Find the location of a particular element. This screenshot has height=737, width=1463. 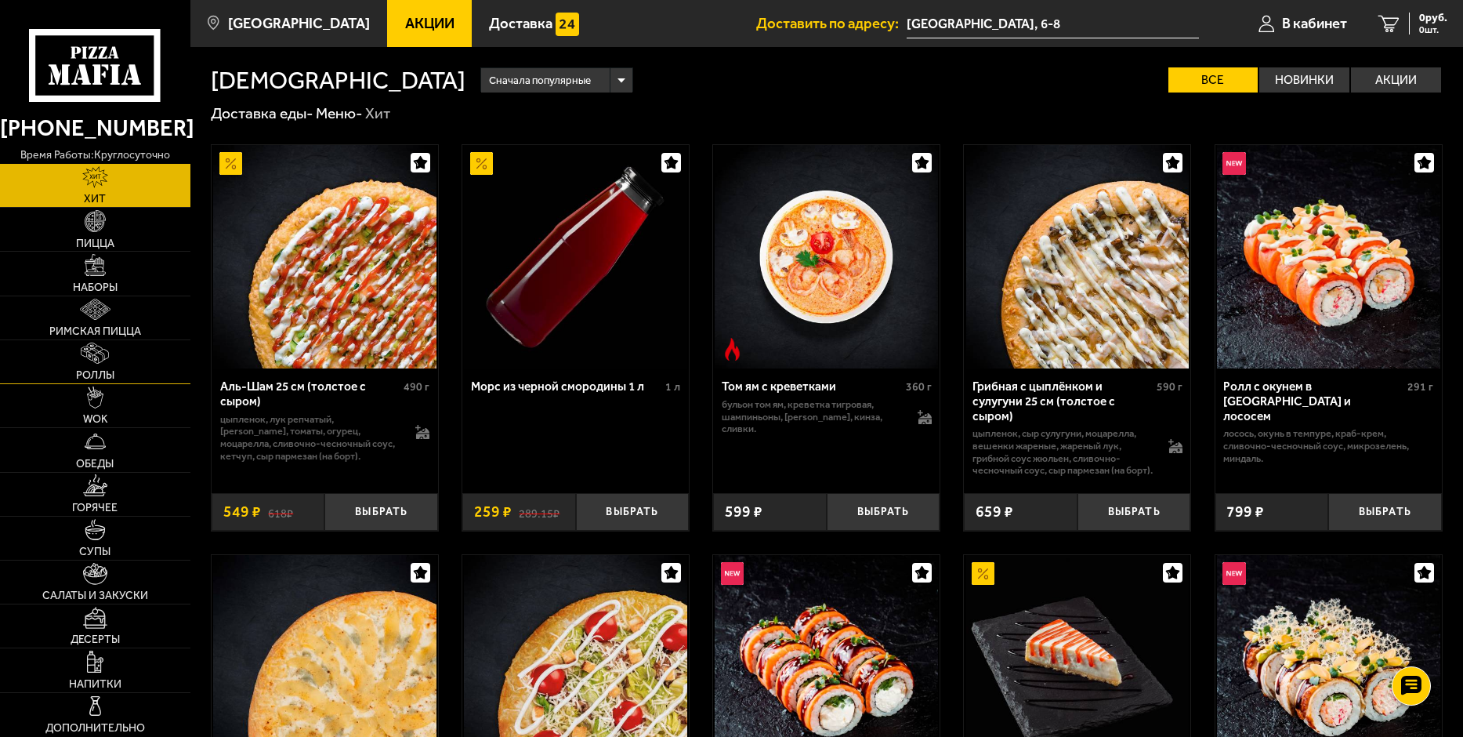

span: Хит is located at coordinates (95, 199).